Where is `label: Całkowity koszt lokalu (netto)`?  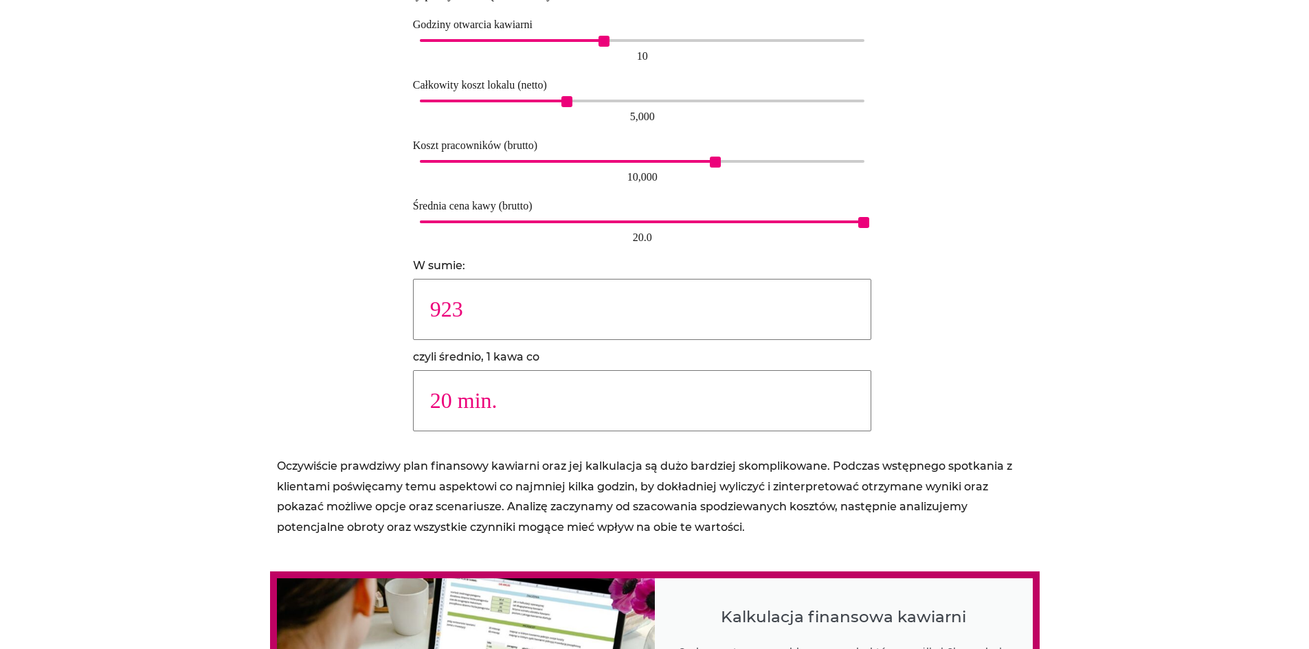
label: Całkowity koszt lokalu (netto) is located at coordinates (480, 85).